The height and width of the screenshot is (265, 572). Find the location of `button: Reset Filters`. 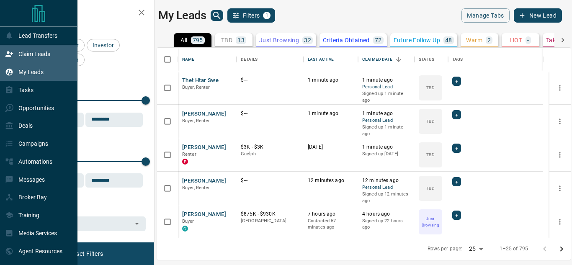

button: Reset Filters is located at coordinates (86, 254).